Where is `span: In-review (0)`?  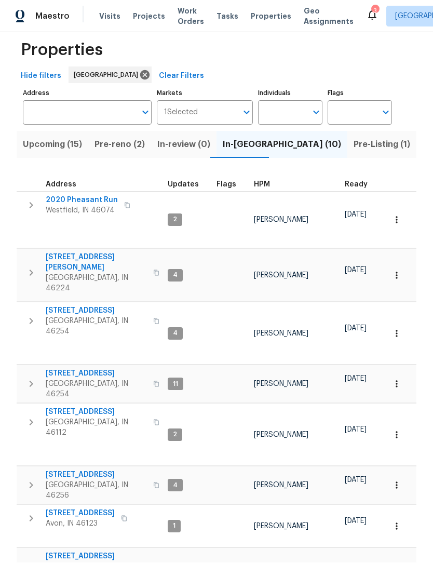
span: In-review (0) is located at coordinates (184, 145).